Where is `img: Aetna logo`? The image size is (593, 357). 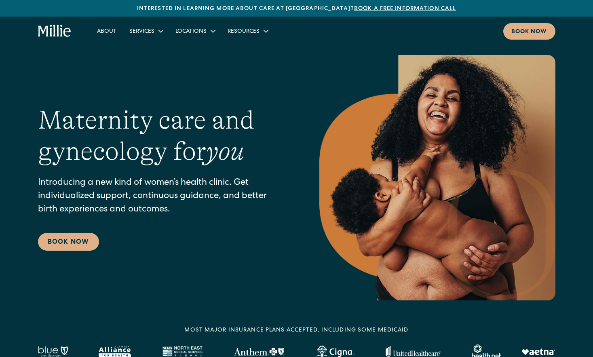 img: Aetna logo is located at coordinates (538, 351).